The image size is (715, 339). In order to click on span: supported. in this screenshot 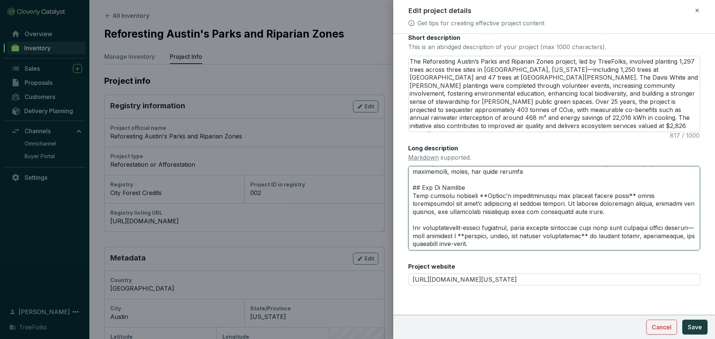, I will do `click(439, 158)`.